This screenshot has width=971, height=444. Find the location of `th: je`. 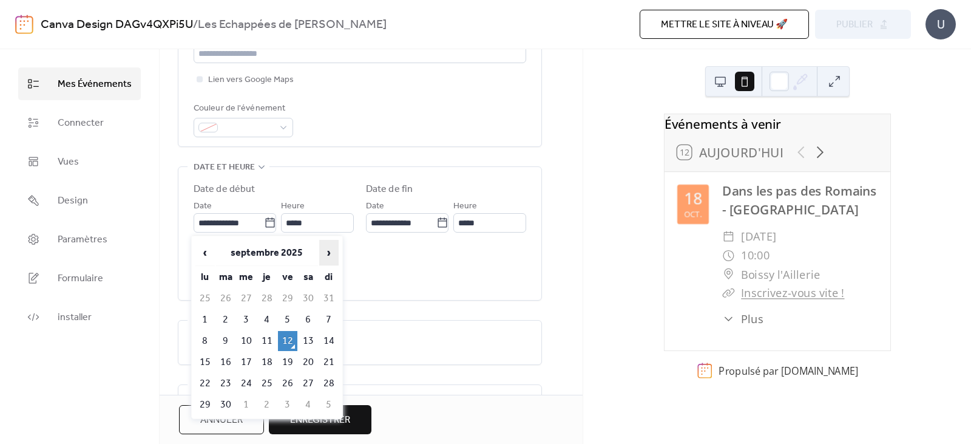

th: je is located at coordinates (267, 277).